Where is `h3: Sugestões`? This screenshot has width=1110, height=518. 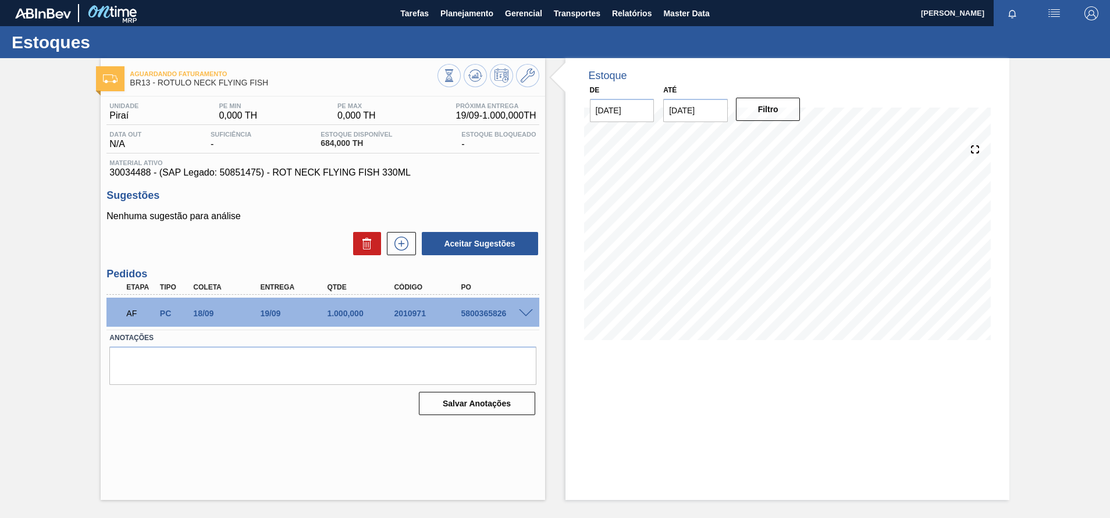 h3: Sugestões is located at coordinates (322, 195).